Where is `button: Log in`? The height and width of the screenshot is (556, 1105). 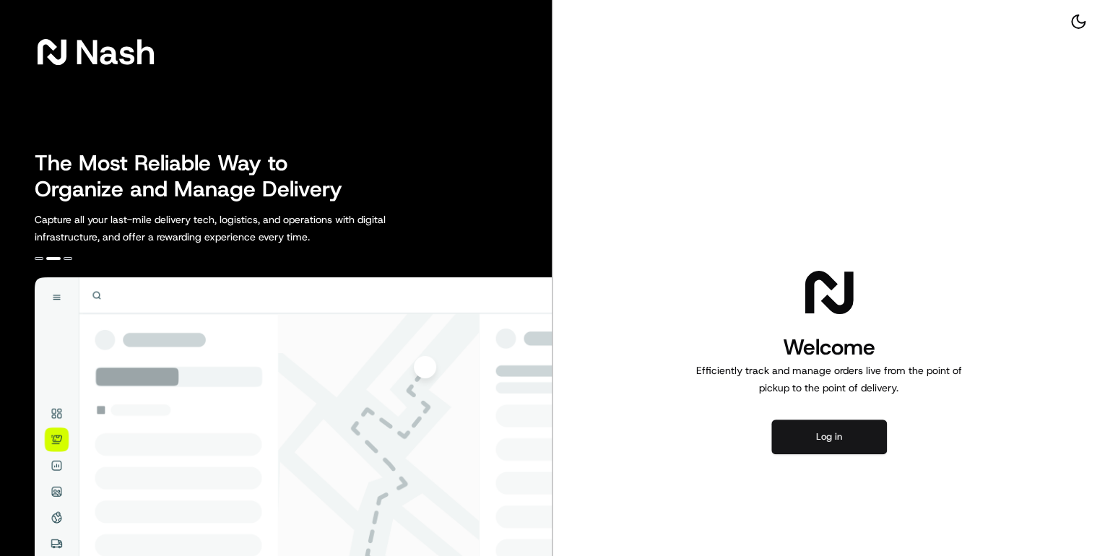
button: Log in is located at coordinates (829, 437).